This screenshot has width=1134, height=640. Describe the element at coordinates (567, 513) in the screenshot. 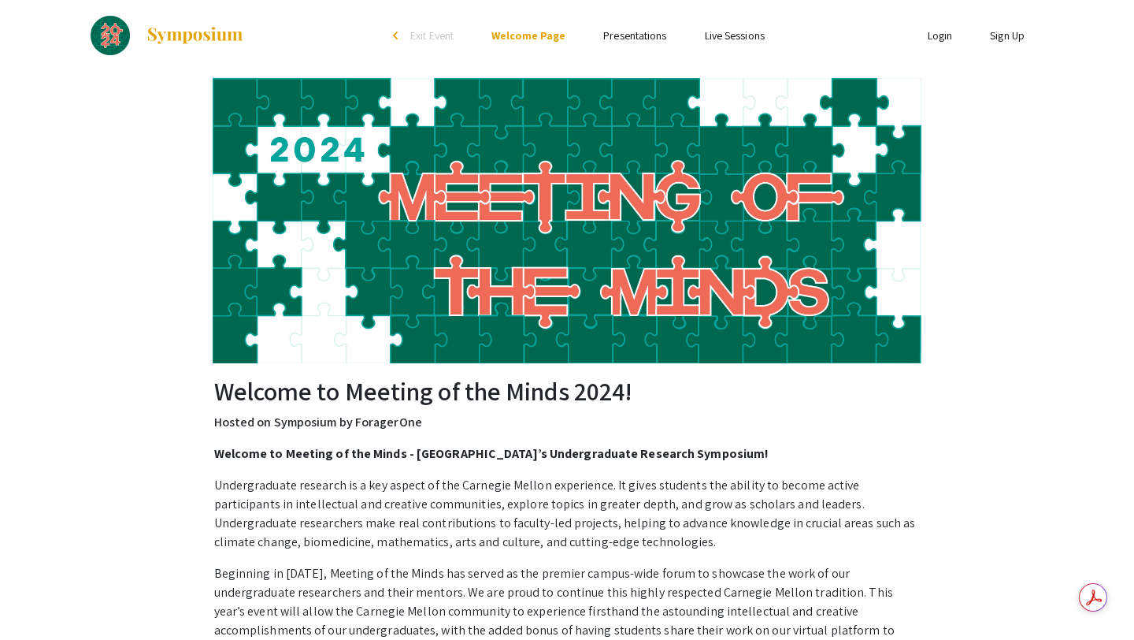

I see `p: Undergraduate research is a key aspect of the Carnegie Mellon experience. It gives students the a...` at that location.